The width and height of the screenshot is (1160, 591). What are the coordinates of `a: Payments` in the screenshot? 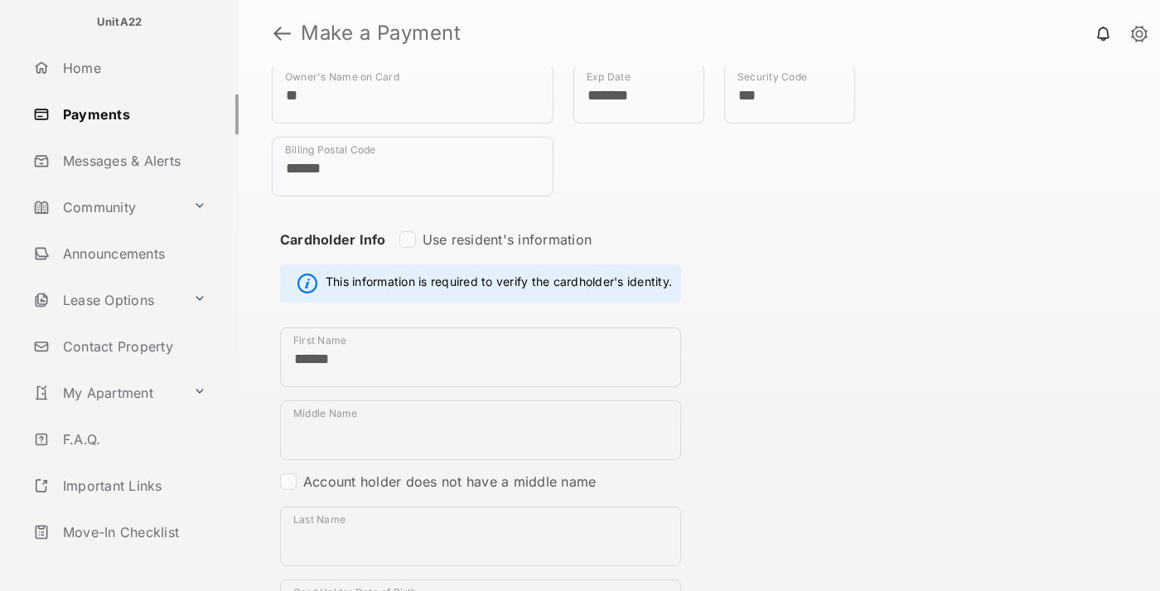 It's located at (133, 114).